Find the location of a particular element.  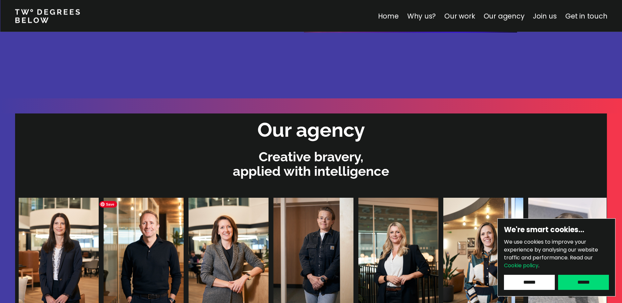

span: Read our . is located at coordinates (548, 261).